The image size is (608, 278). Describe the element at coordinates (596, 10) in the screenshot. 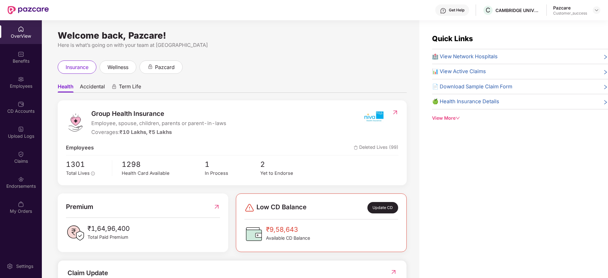

I see `img: svg+xml;base64,PHN2ZyBpZD0iRHJvcGRvd24tMzJ4MzIiIHhtbG5zPSJodHRwOi8vd3d3LnczLm9yZy8yMDAwL3N2ZyIgd2...` at that location.